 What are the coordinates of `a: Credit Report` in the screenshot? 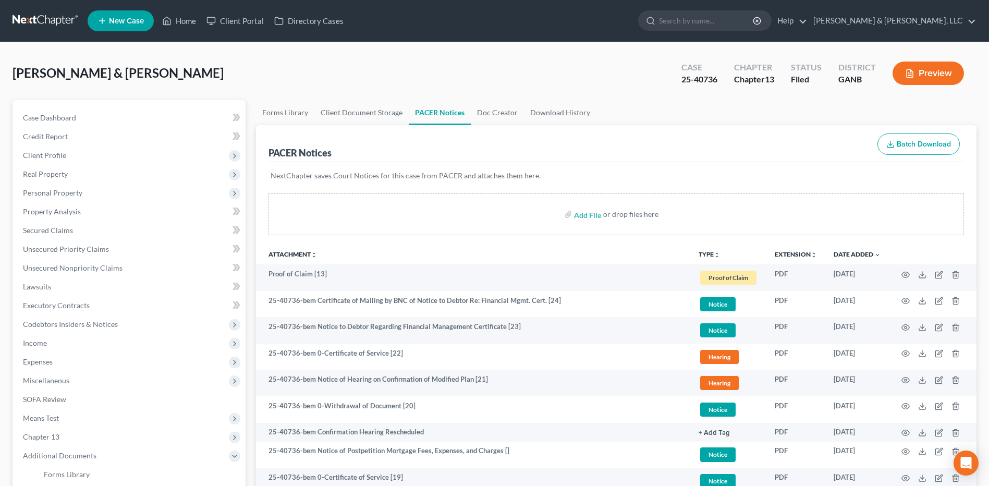 It's located at (130, 137).